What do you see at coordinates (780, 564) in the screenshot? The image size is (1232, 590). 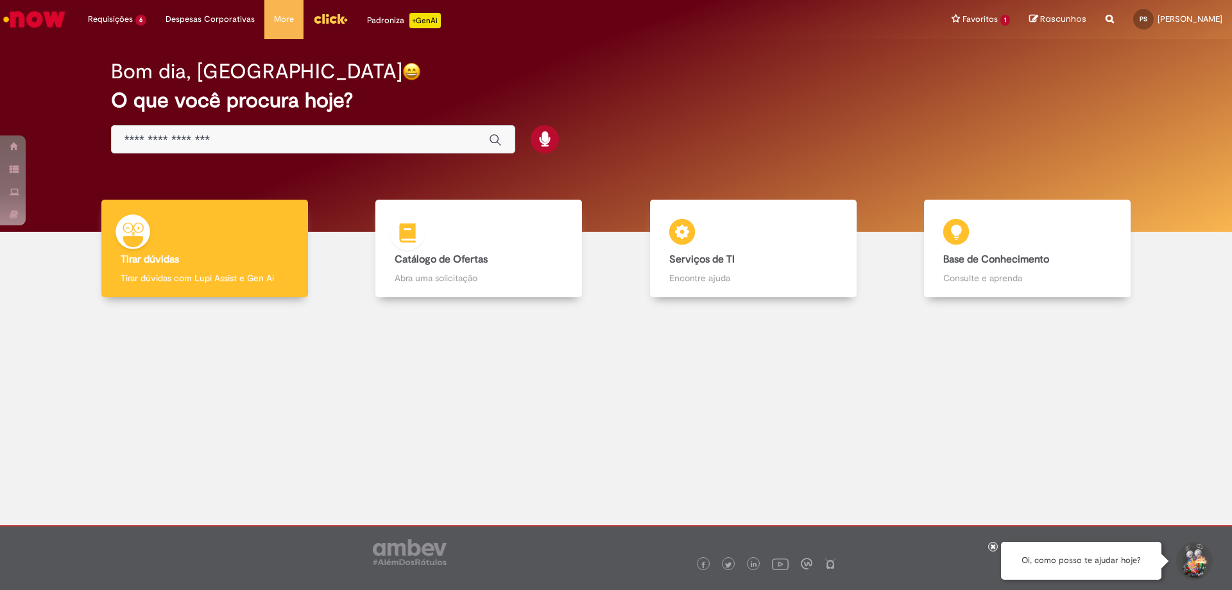 I see `img: logo_footer_youtube.png` at bounding box center [780, 564].